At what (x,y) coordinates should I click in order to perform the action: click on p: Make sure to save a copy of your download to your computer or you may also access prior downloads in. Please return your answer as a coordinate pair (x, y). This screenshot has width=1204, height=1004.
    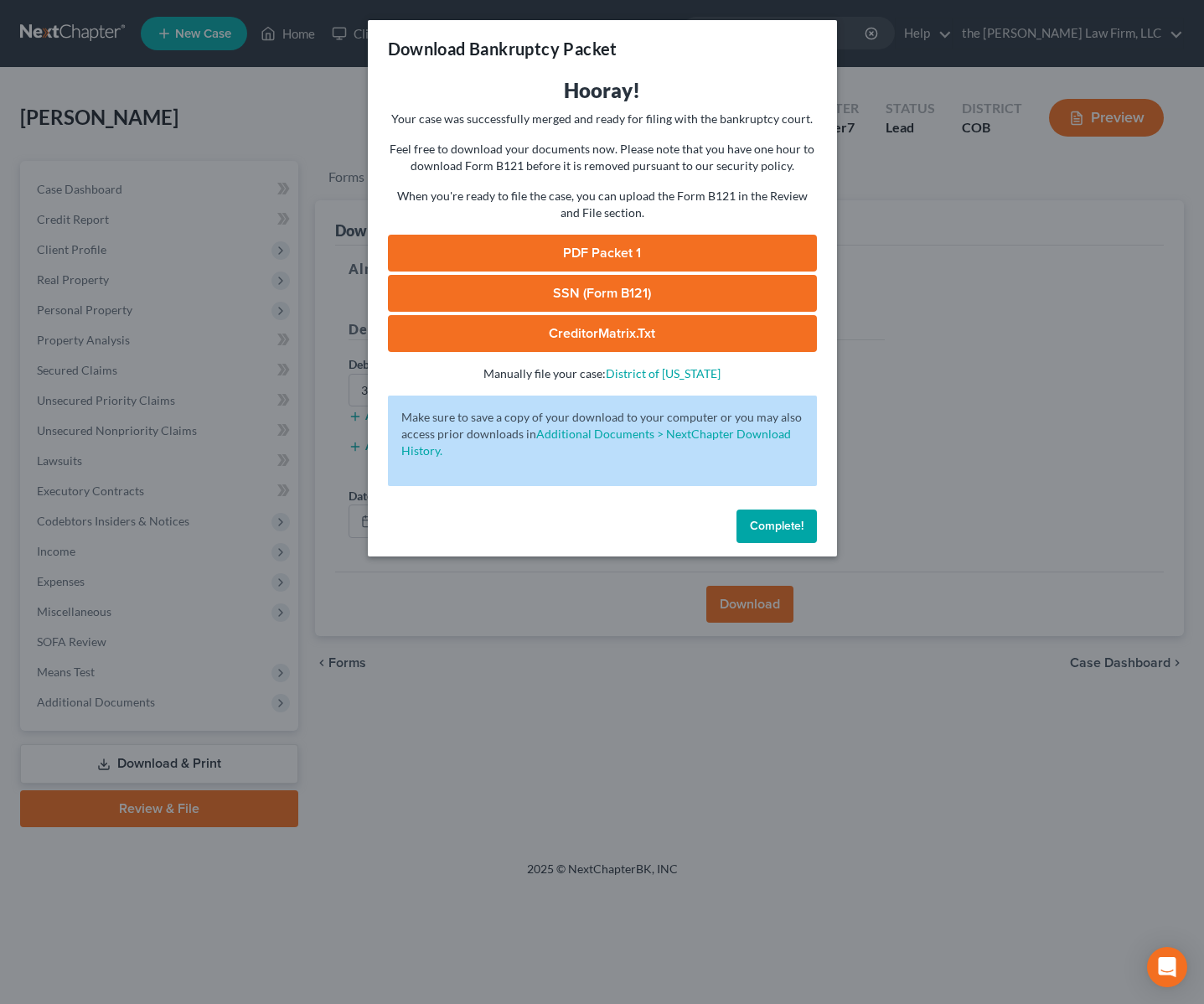
    Looking at the image, I should click on (603, 434).